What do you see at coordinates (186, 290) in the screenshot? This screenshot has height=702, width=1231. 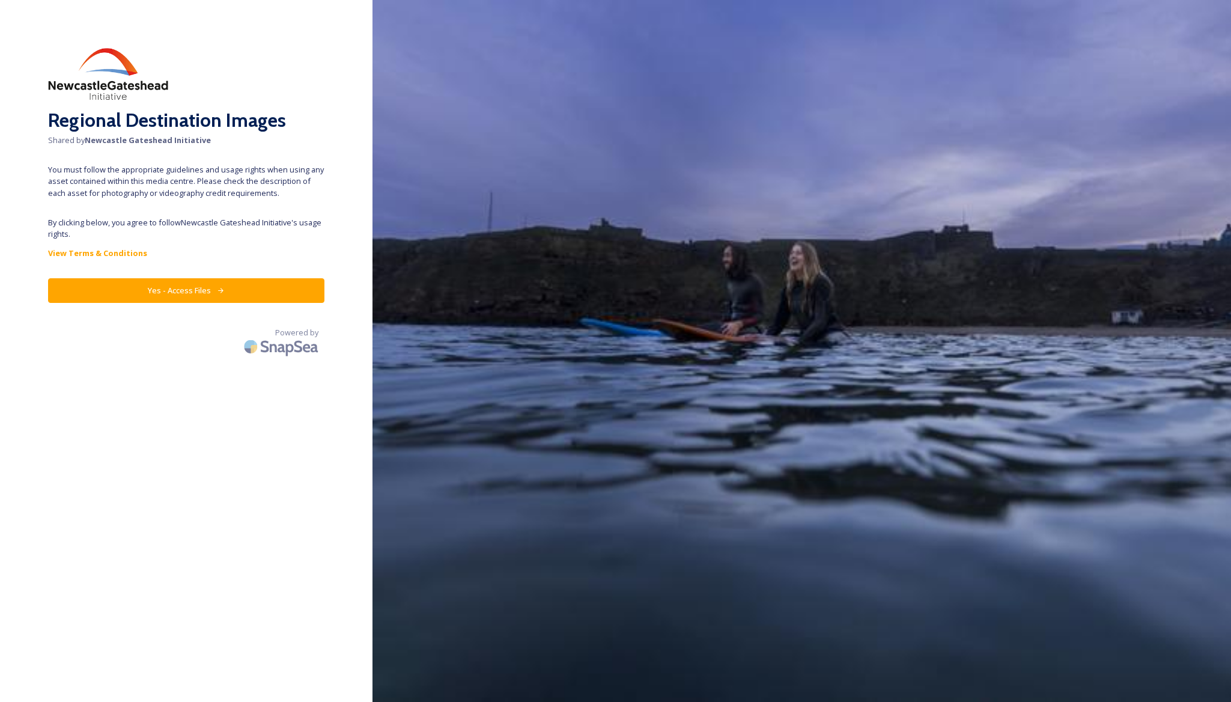 I see `button: Yes - Access Files` at bounding box center [186, 290].